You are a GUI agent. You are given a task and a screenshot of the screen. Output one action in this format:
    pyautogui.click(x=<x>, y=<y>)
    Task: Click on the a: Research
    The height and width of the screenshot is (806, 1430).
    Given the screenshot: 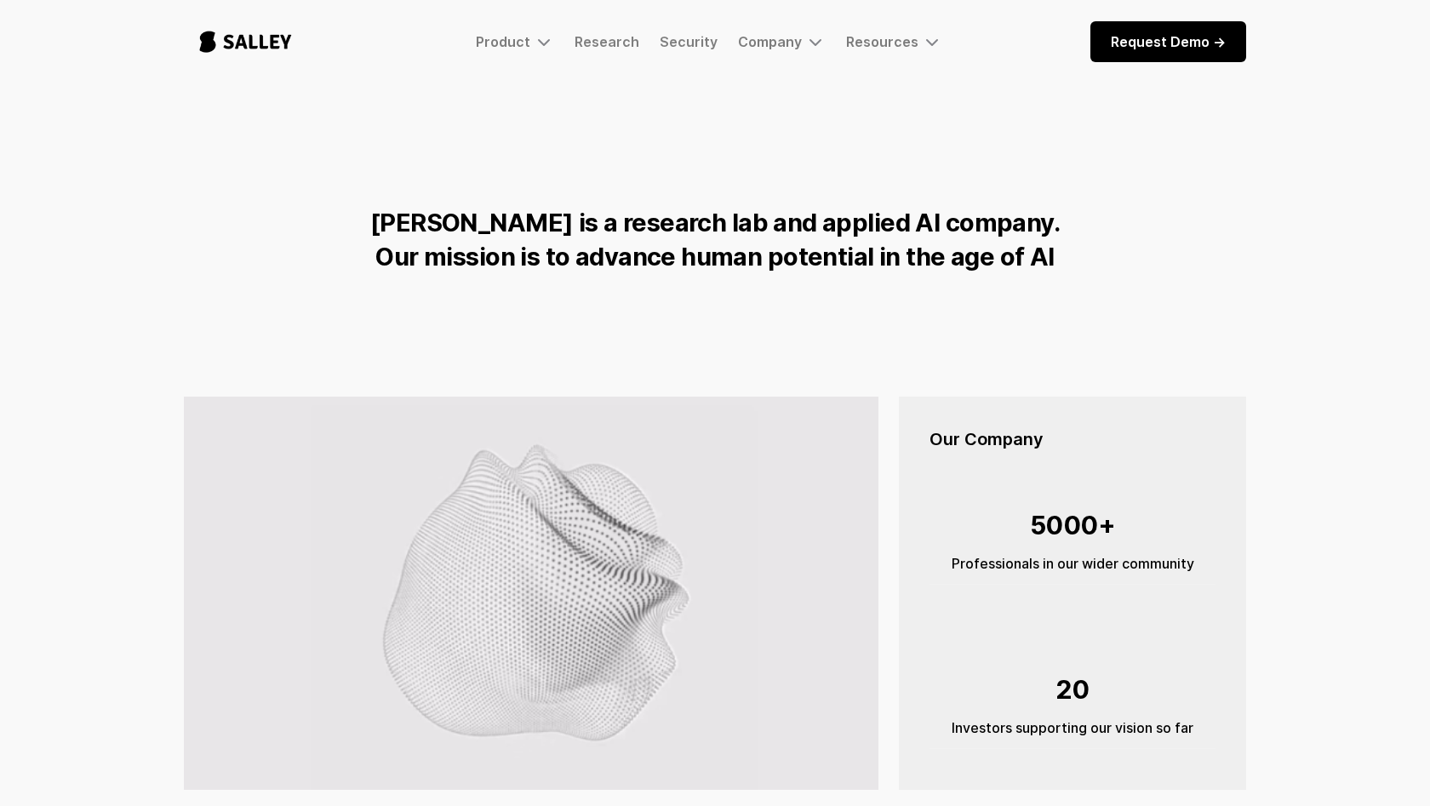 What is the action you would take?
    pyautogui.click(x=607, y=42)
    